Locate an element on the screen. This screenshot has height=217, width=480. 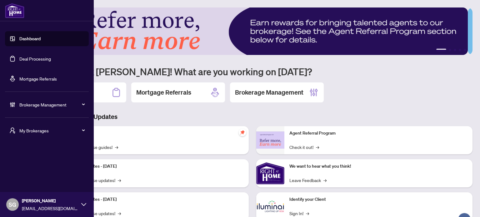
a: Deal Processing is located at coordinates (35, 59).